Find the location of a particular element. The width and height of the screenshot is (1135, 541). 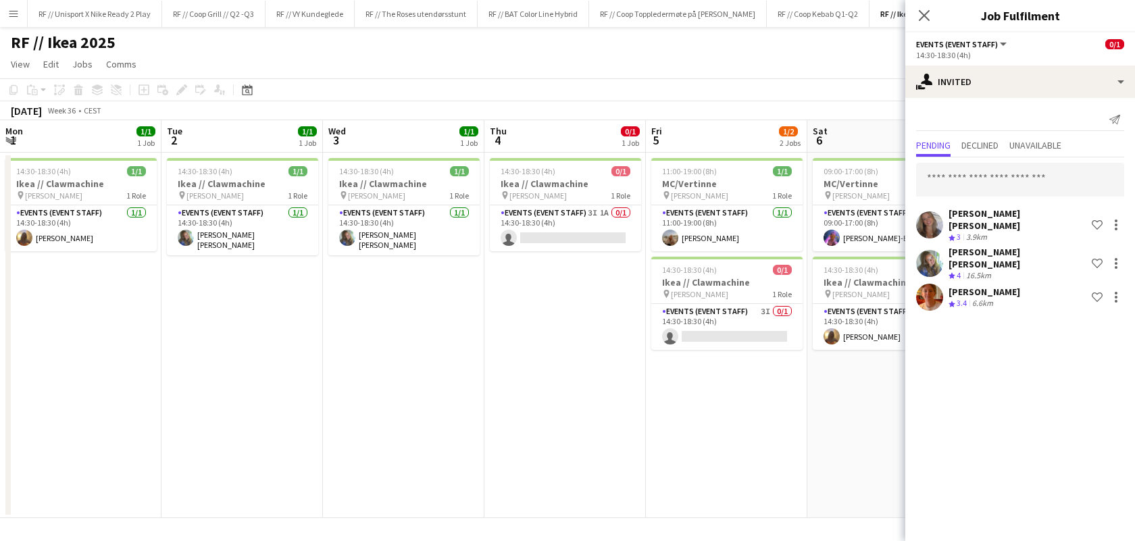

div: 1 Job is located at coordinates (146, 143).